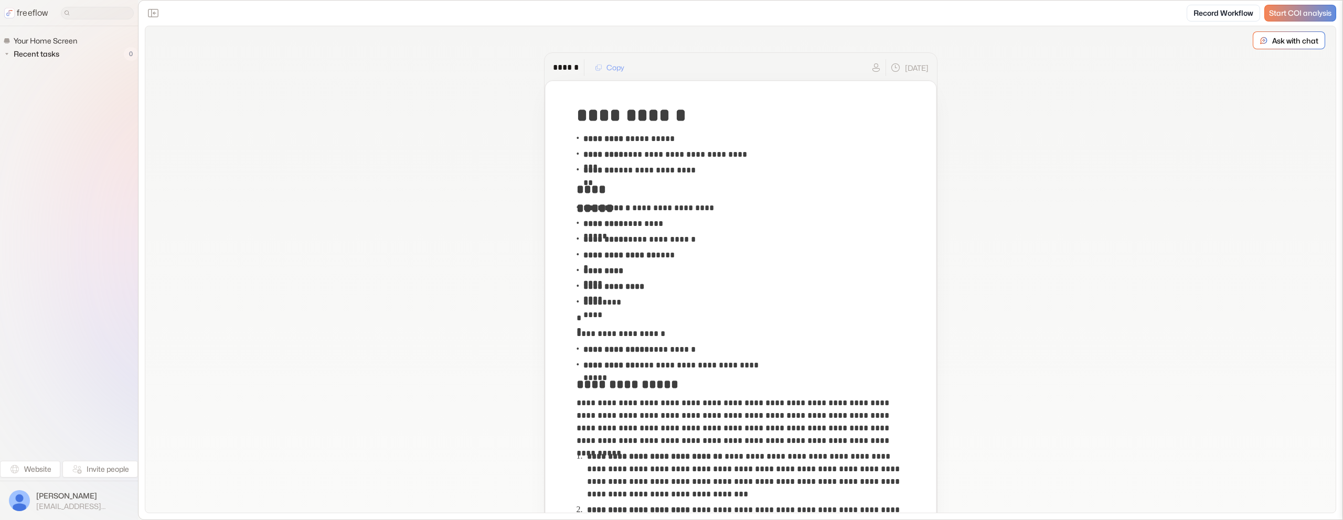 The width and height of the screenshot is (1343, 520). I want to click on a: Your Home Screen, so click(42, 41).